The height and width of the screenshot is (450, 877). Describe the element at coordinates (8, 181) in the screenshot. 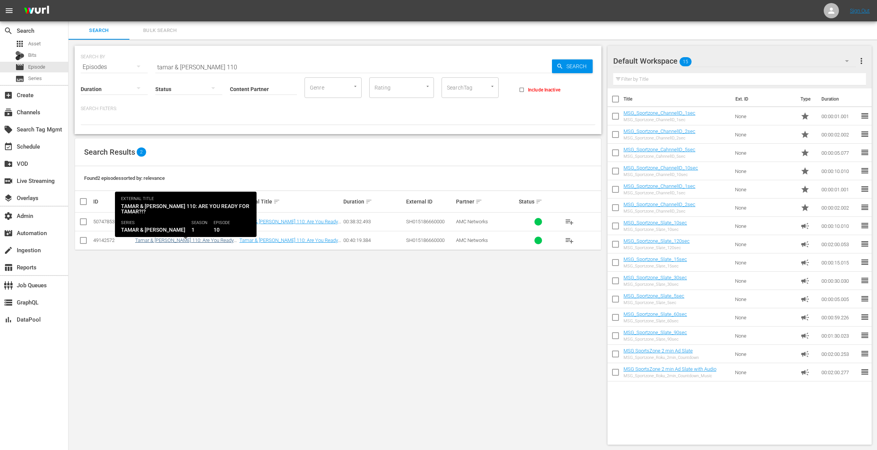

I see `span: Live Streaming` at that location.